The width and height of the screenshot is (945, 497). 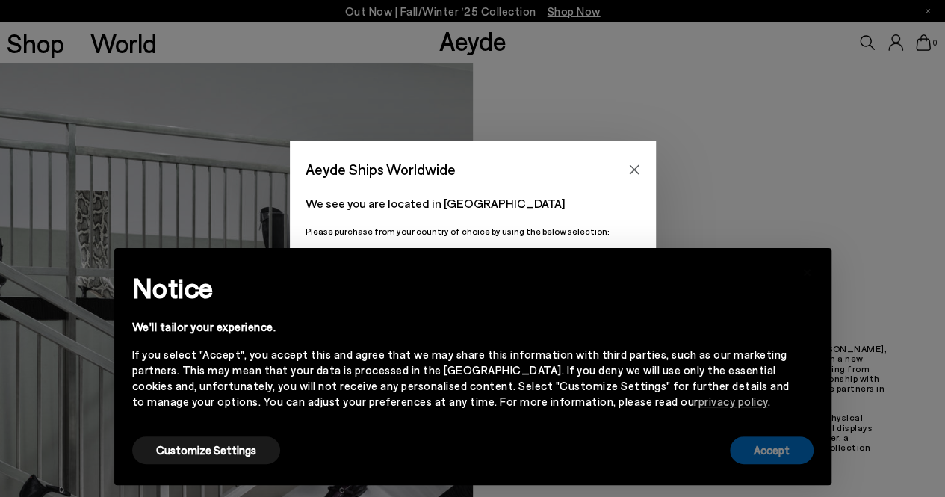 I want to click on a: privacy policy, so click(x=733, y=401).